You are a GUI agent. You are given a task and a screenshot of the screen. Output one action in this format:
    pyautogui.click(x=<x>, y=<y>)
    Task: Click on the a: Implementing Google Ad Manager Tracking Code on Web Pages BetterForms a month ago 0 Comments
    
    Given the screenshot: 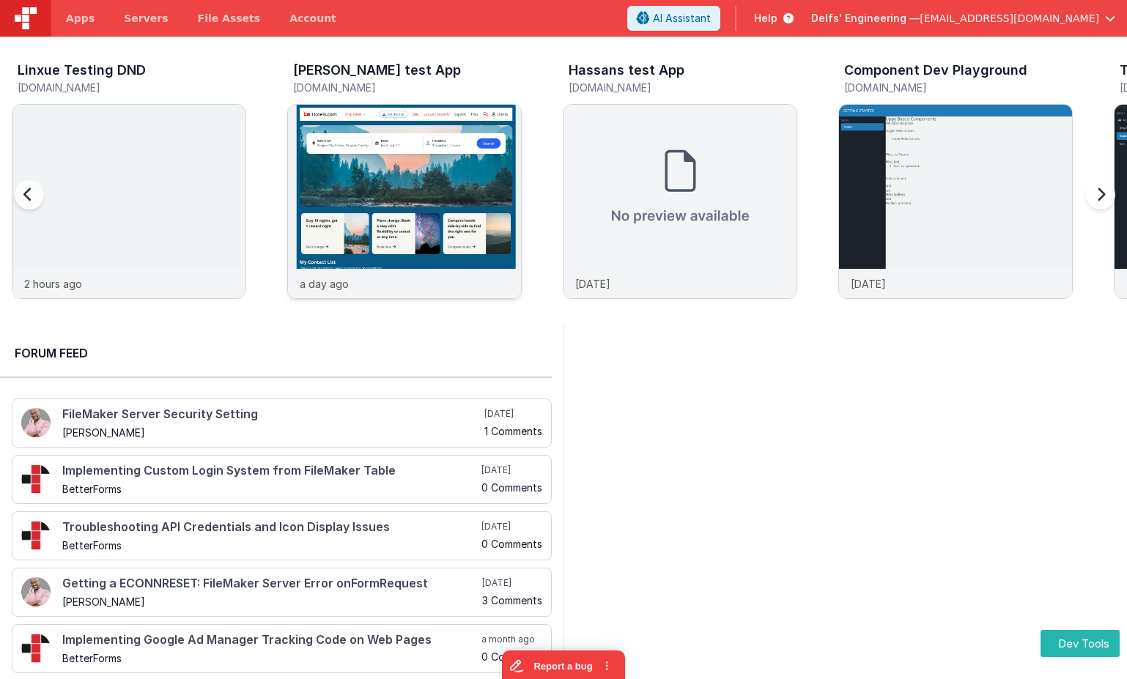 What is the action you would take?
    pyautogui.click(x=281, y=649)
    